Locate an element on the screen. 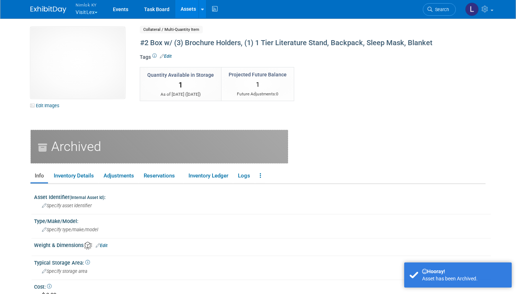  div: Asset has been Archived. is located at coordinates (464, 278).